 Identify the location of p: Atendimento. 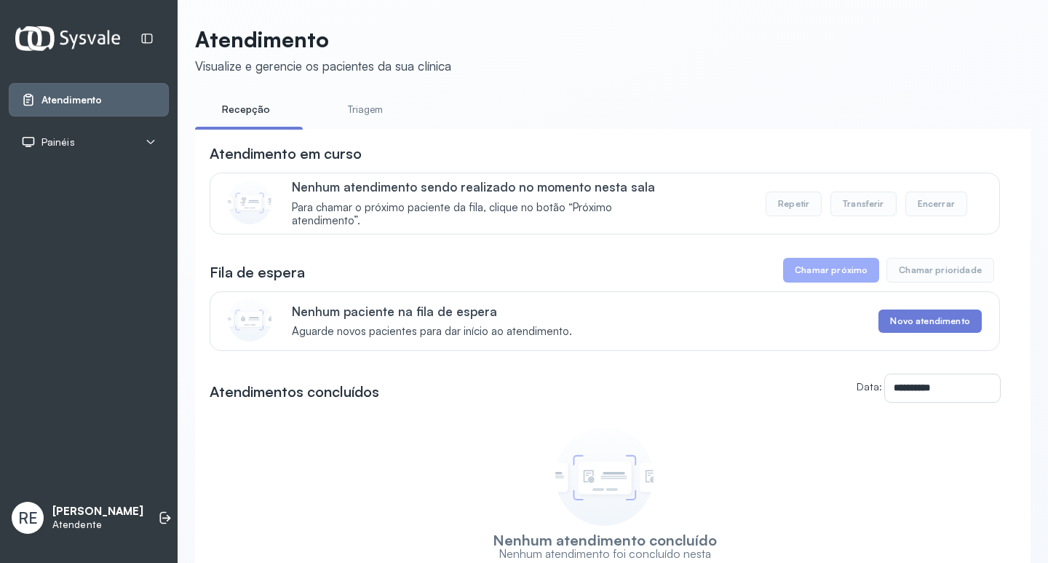
(323, 39).